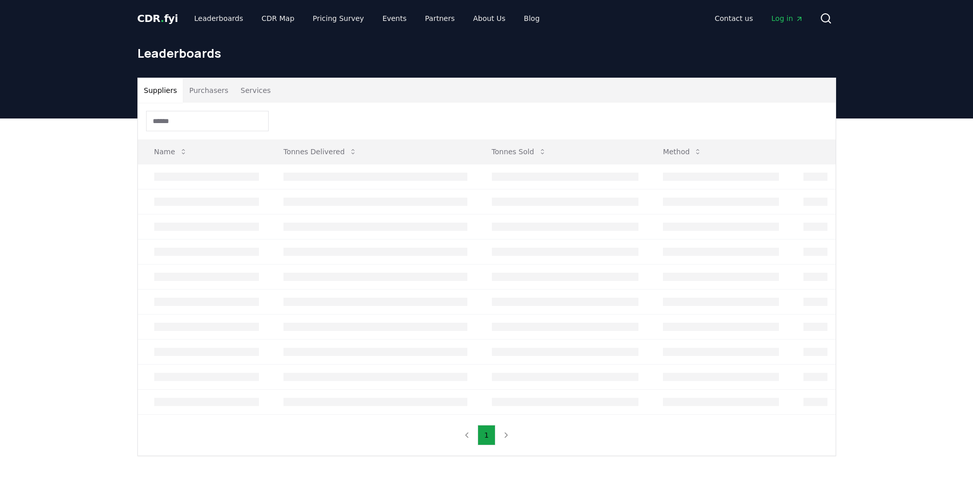 The image size is (973, 477). What do you see at coordinates (171, 152) in the screenshot?
I see `button: Name` at bounding box center [171, 152].